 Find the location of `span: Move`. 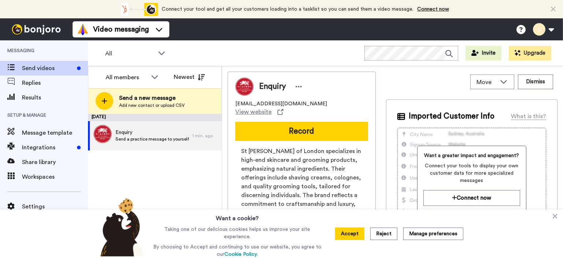

span: Move is located at coordinates (486, 82).